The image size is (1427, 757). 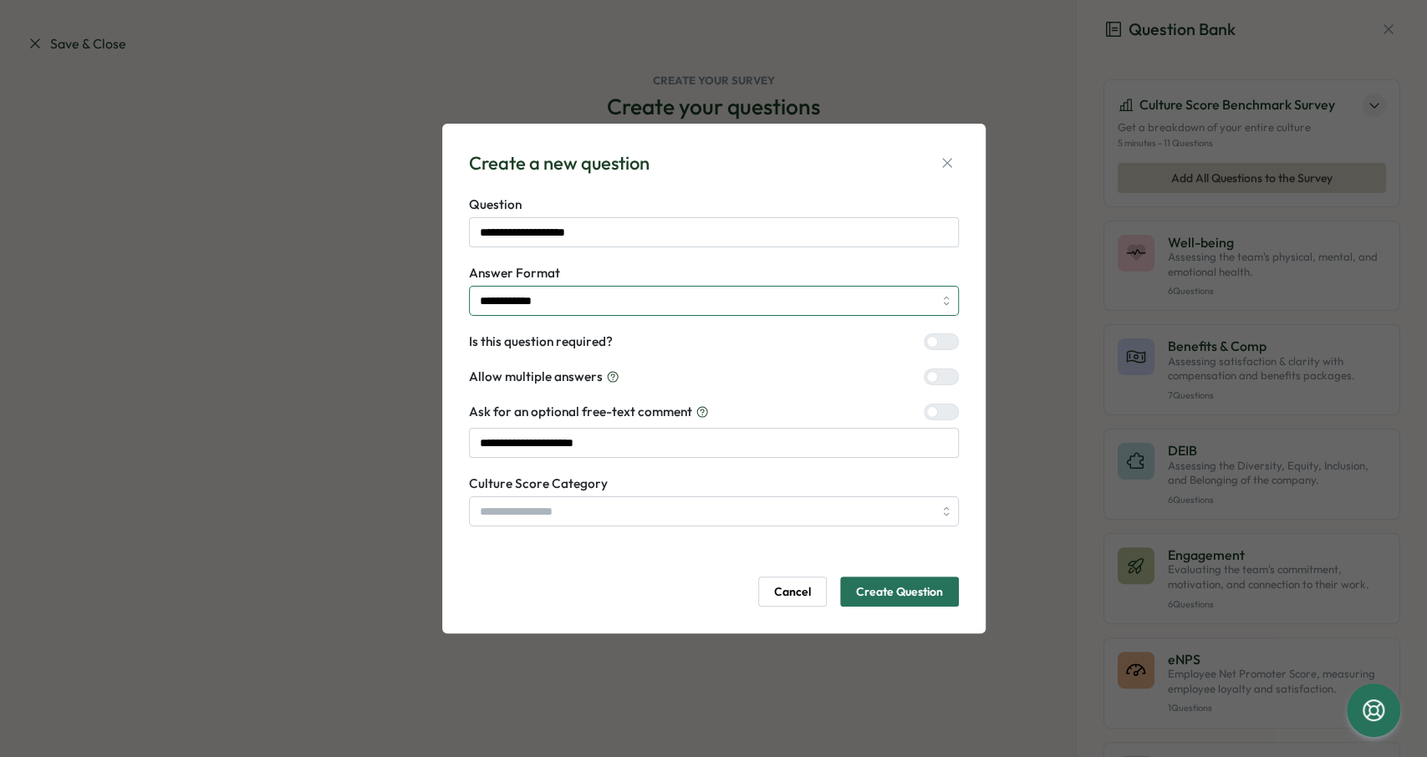 What do you see at coordinates (899, 592) in the screenshot?
I see `button: Create Question` at bounding box center [899, 592].